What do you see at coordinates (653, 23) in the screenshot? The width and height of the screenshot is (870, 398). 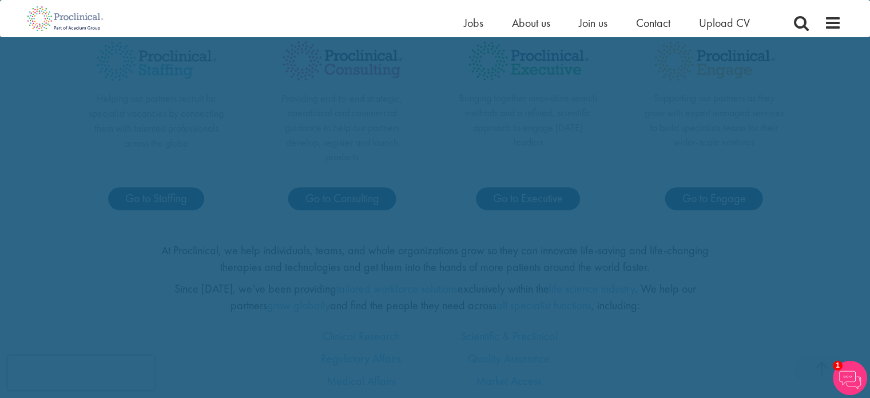 I see `a: Contact` at bounding box center [653, 23].